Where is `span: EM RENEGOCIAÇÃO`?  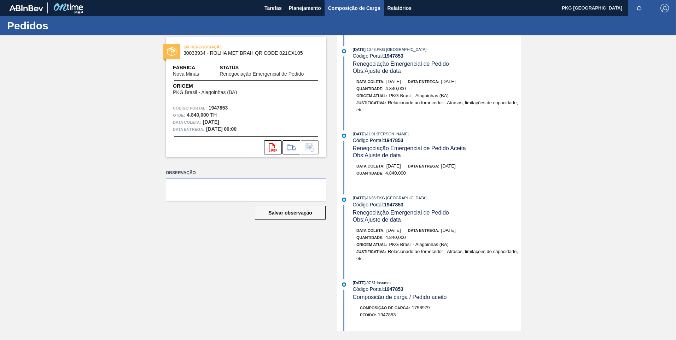 span: EM RENEGOCIAÇÃO is located at coordinates (233, 47).